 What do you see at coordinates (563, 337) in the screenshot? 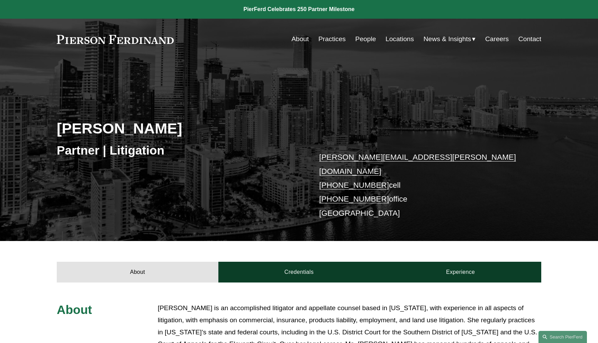
I see `a: Search this site` at bounding box center [563, 337].